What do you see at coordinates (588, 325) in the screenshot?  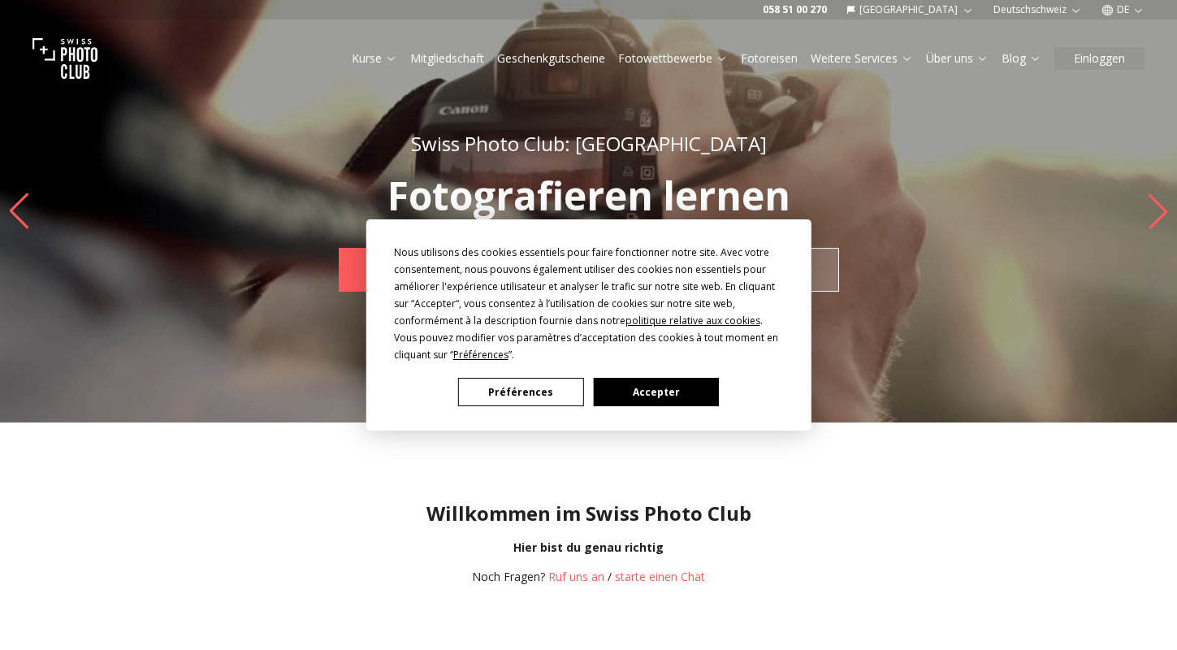 I see `div: Cookie Consent Prompt` at bounding box center [588, 325].